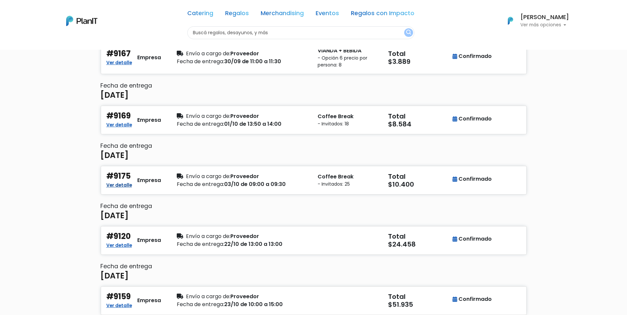 The width and height of the screenshot is (627, 315). I want to click on a: Merchandising, so click(282, 14).